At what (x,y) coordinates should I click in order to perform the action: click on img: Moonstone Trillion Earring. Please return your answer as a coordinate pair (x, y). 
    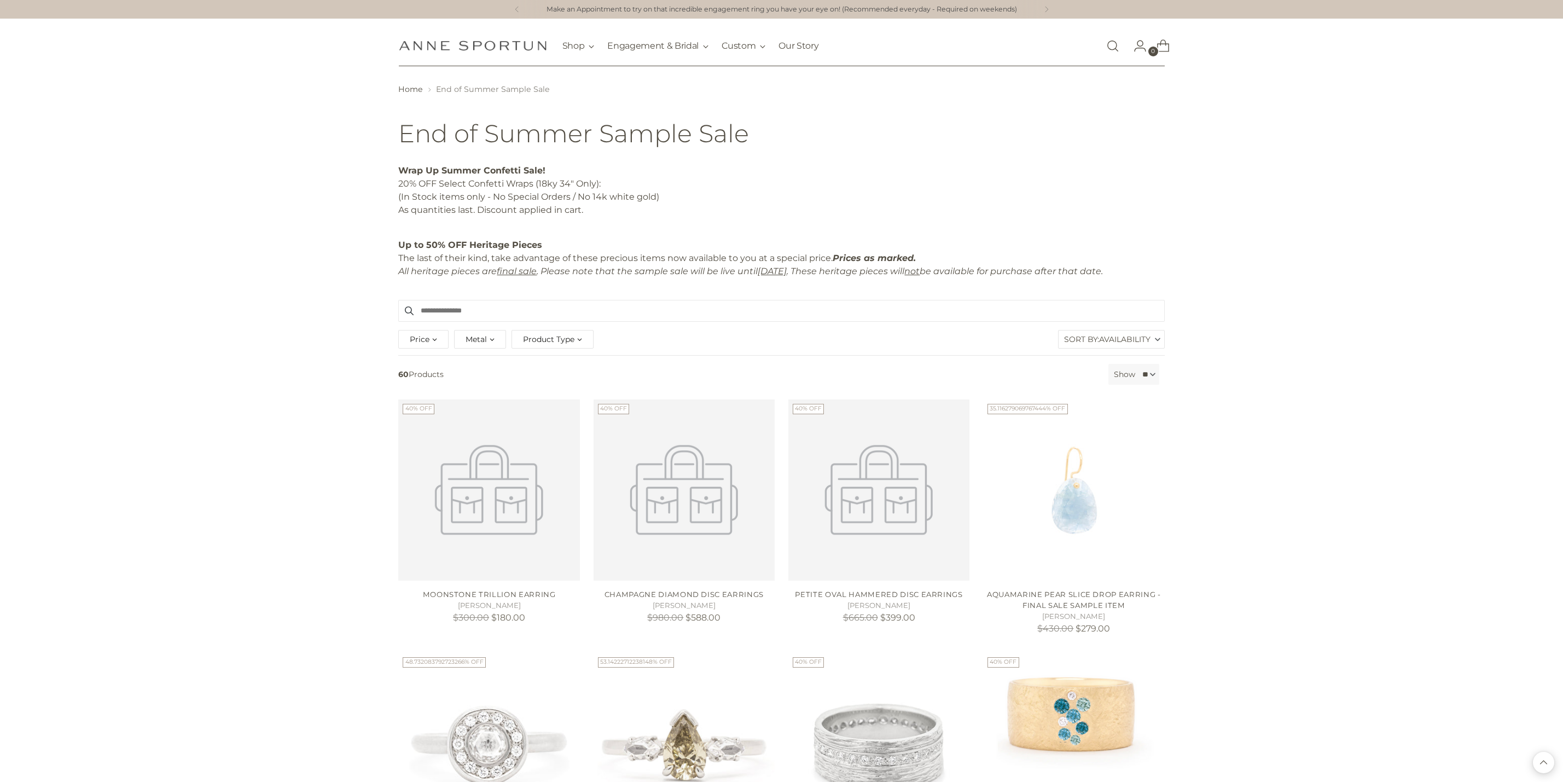
    Looking at the image, I should click on (489, 490).